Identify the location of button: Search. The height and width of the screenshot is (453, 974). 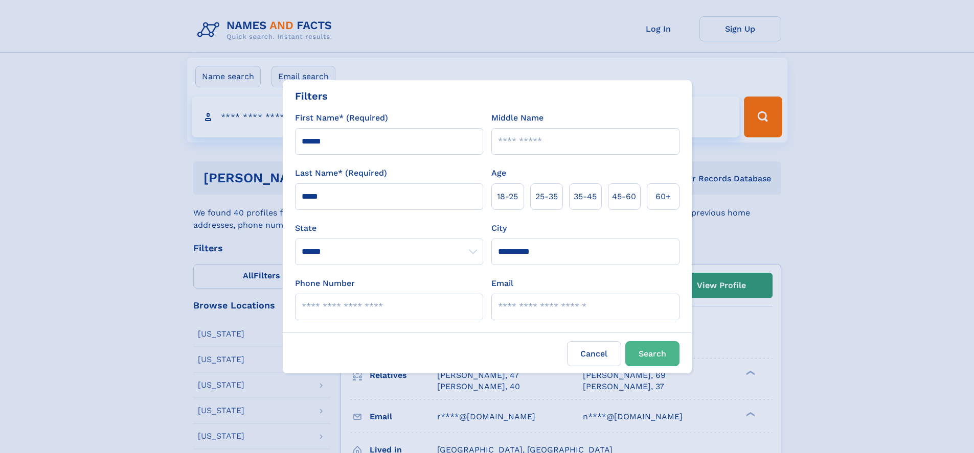
(652, 354).